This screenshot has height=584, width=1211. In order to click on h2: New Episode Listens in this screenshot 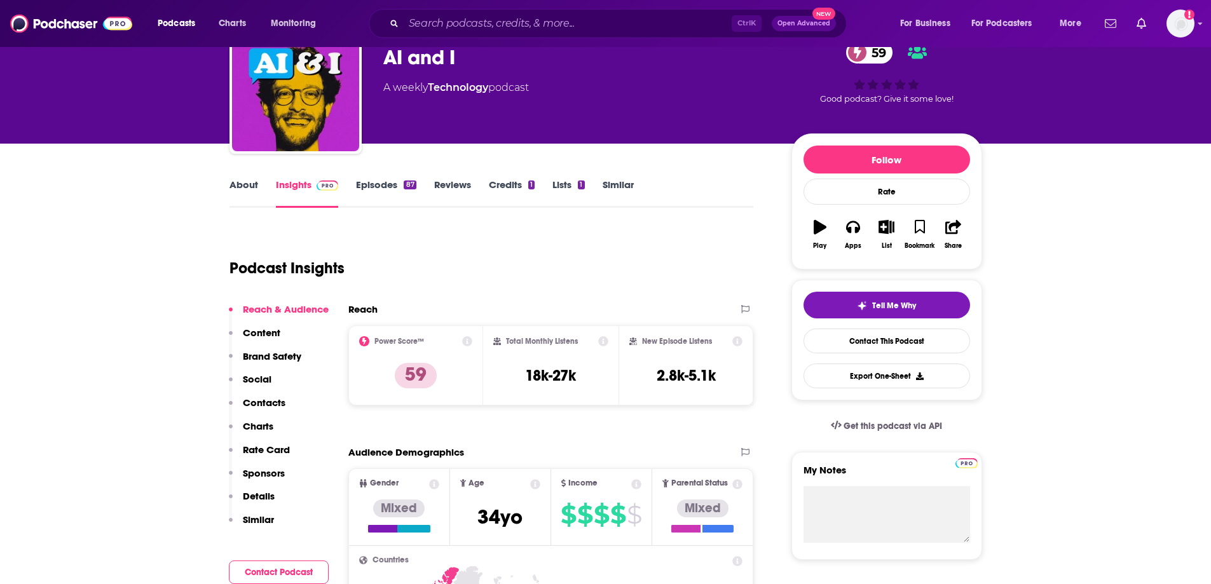, I will do `click(677, 341)`.